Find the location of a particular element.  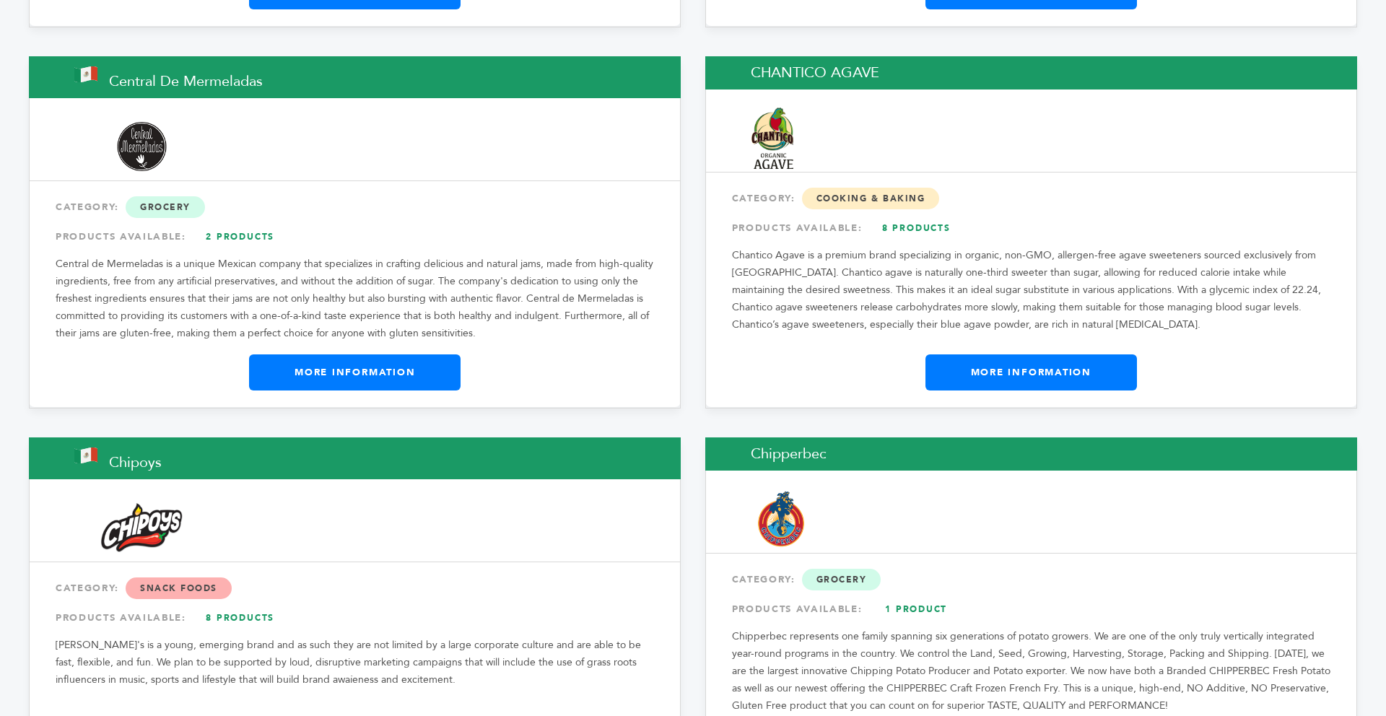

p: Central de Mermeladas is a unique Mexican company that specializes in crafting delicious and natu... is located at coordinates (355, 299).